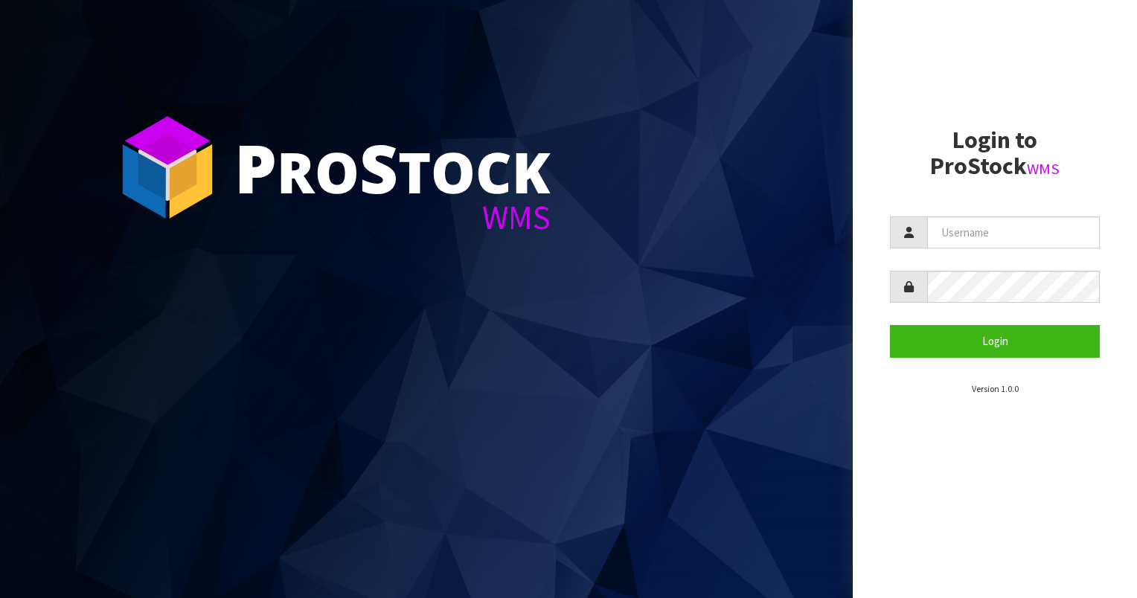 This screenshot has width=1137, height=598. I want to click on span: P, so click(255, 167).